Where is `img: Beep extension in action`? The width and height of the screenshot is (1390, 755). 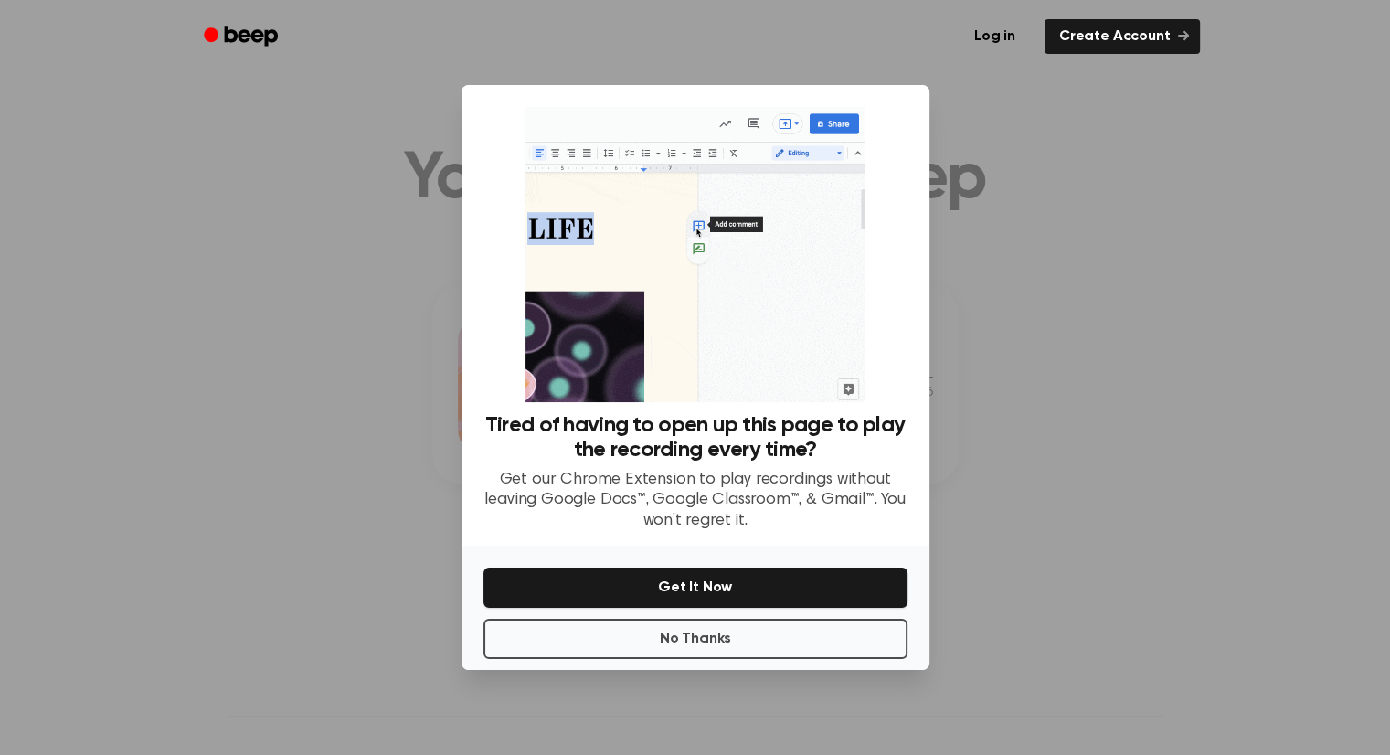
img: Beep extension in action is located at coordinates (694, 254).